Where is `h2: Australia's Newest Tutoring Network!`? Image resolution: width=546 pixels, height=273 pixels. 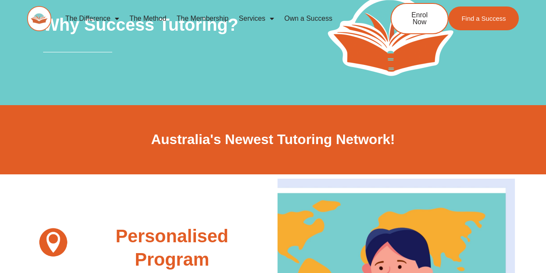 h2: Australia's Newest Tutoring Network! is located at coordinates (273, 140).